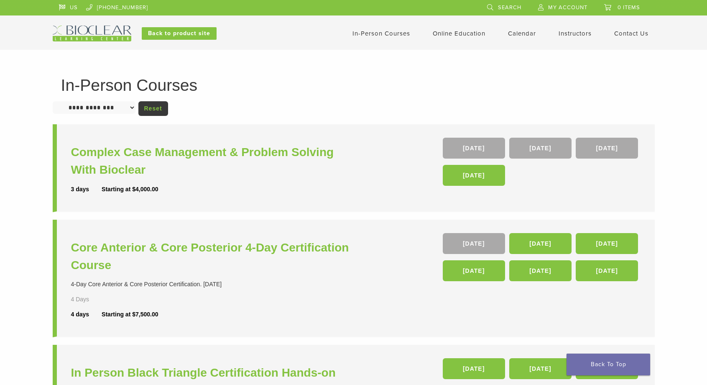 Image resolution: width=707 pixels, height=385 pixels. What do you see at coordinates (87, 314) in the screenshot?
I see `div: 4 days` at bounding box center [87, 314].